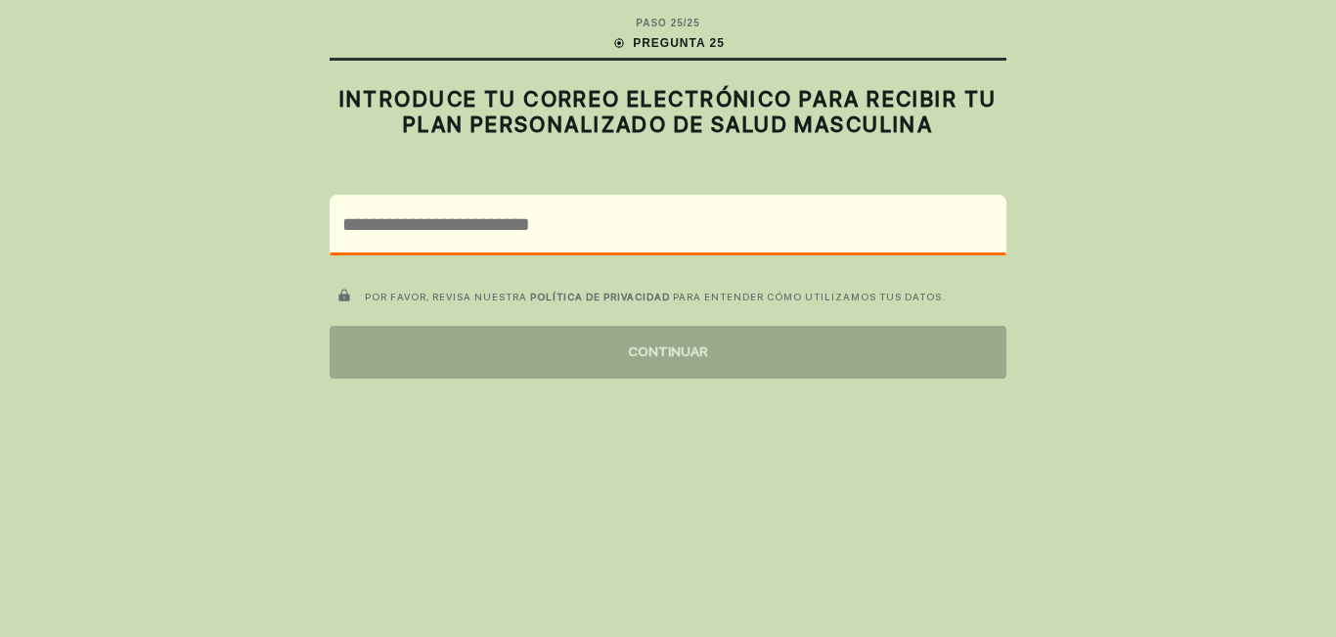  I want to click on div: PREGUNTA 25, so click(668, 43).